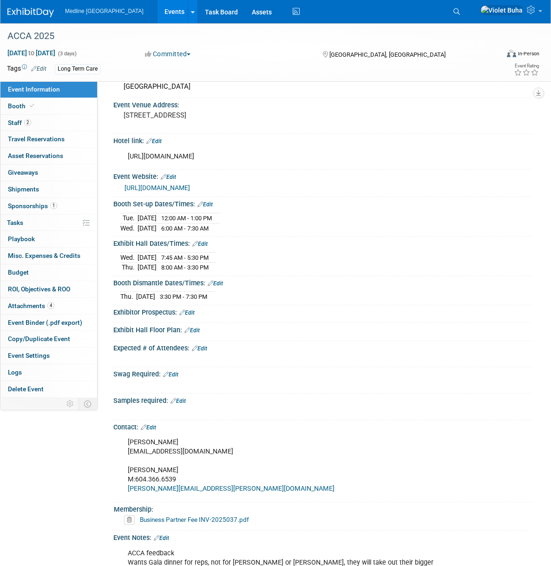 Image resolution: width=551 pixels, height=566 pixels. What do you see at coordinates (185, 267) in the screenshot?
I see `span: 8:00 AM - 3:30 PM` at bounding box center [185, 267].